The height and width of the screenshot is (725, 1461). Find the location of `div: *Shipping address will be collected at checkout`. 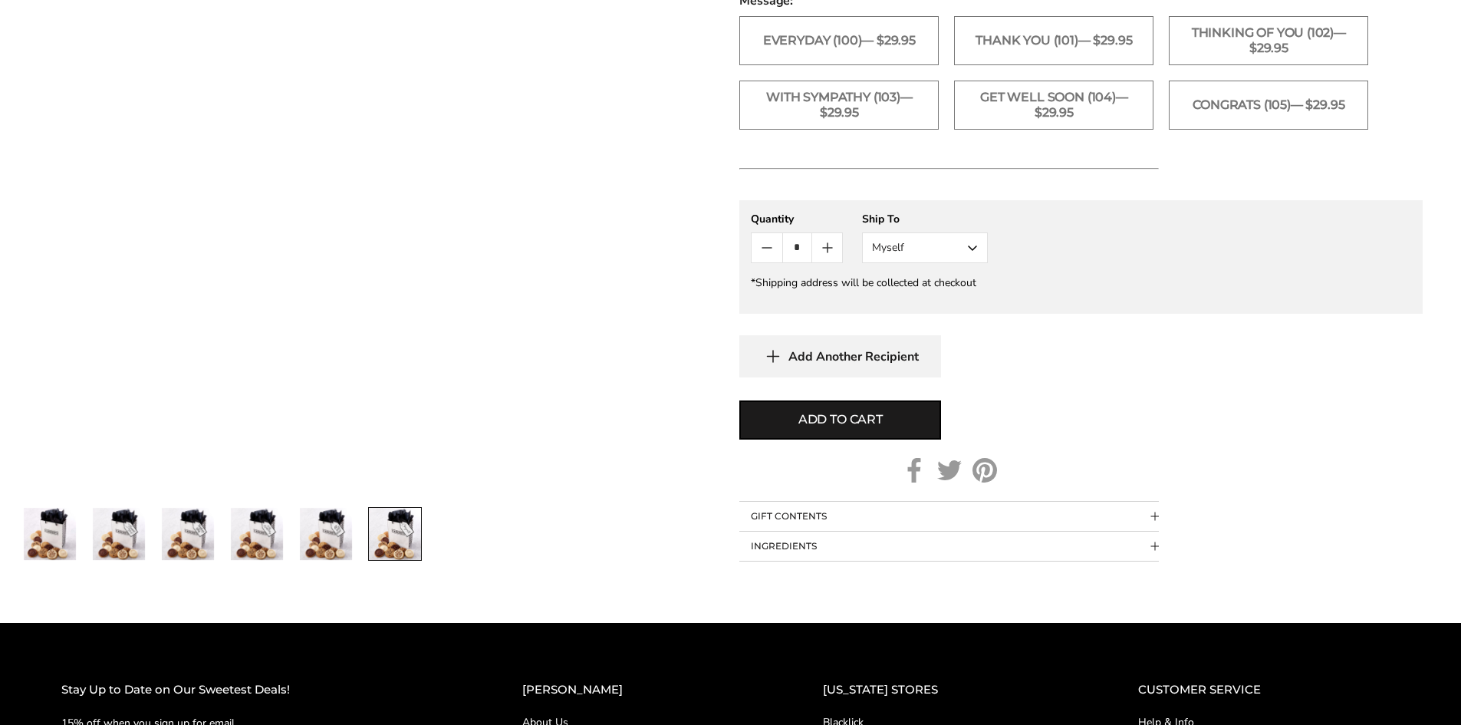

div: *Shipping address will be collected at checkout is located at coordinates (1081, 282).